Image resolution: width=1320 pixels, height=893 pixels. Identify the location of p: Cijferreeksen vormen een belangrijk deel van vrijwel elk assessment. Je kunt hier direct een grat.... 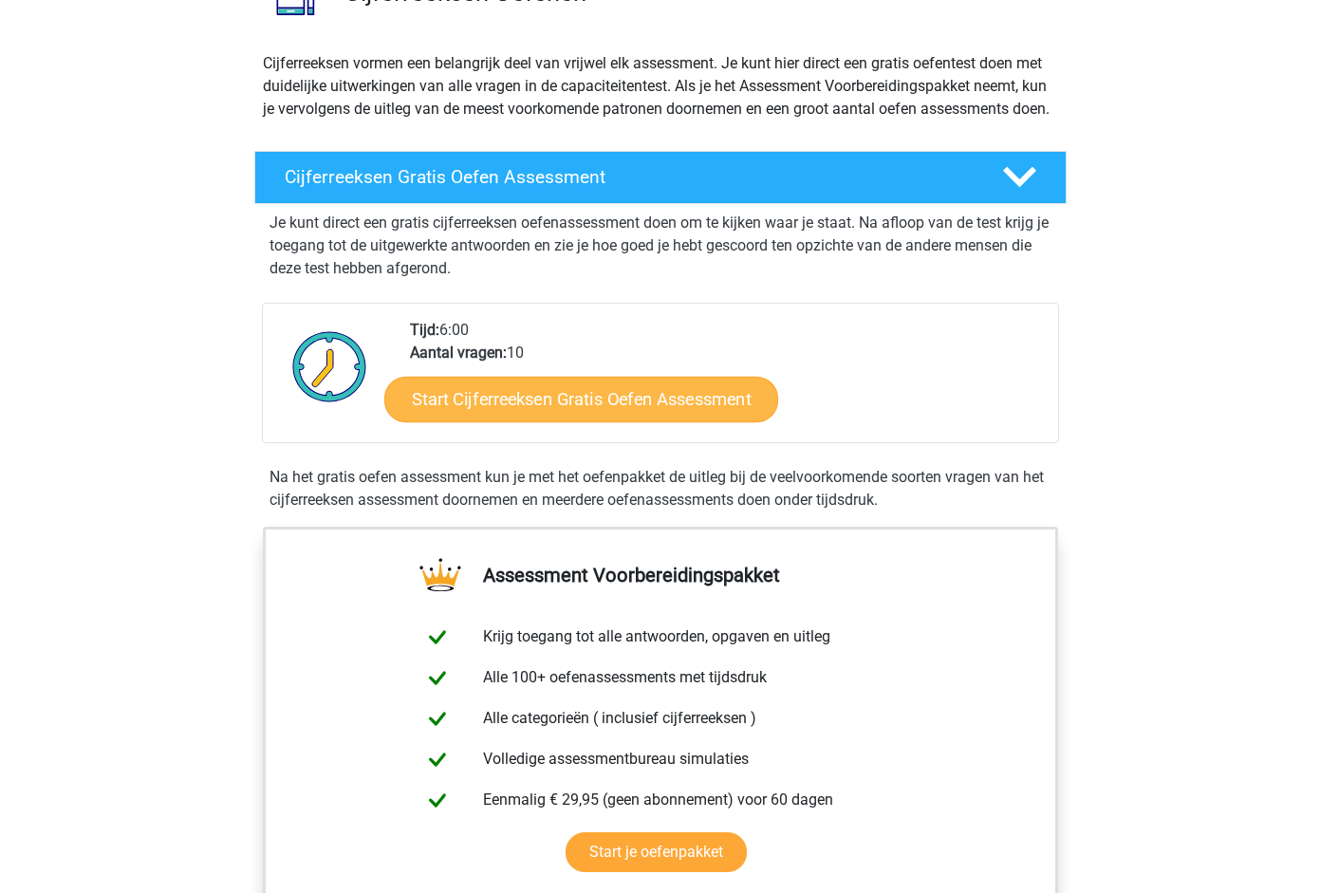
(660, 86).